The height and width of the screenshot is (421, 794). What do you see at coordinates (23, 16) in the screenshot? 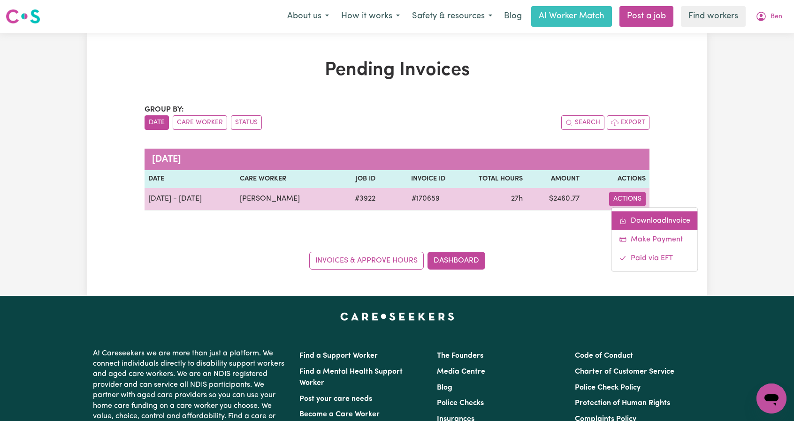
I see `img: Careseekers logo` at bounding box center [23, 16].